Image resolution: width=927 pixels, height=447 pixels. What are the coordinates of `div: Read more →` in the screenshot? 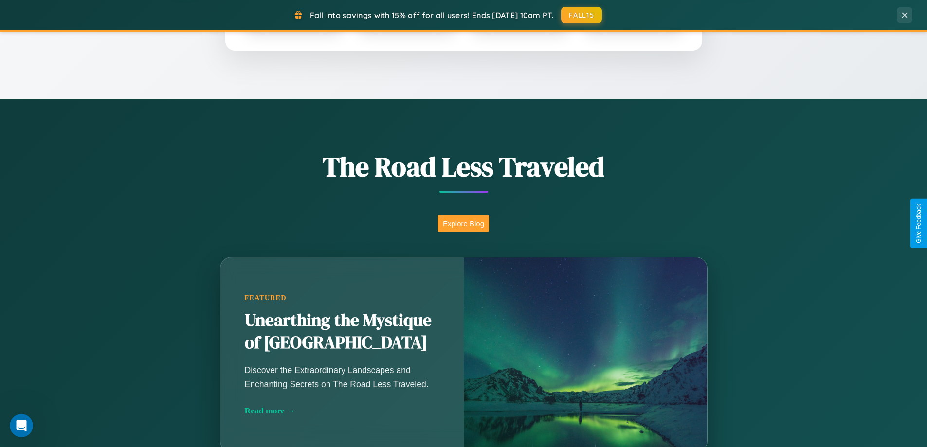 It's located at (342, 411).